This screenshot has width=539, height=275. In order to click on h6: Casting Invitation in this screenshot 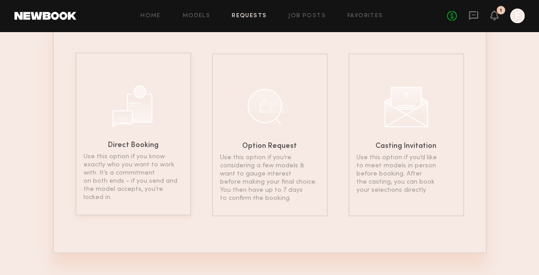, I will do `click(405, 146)`.